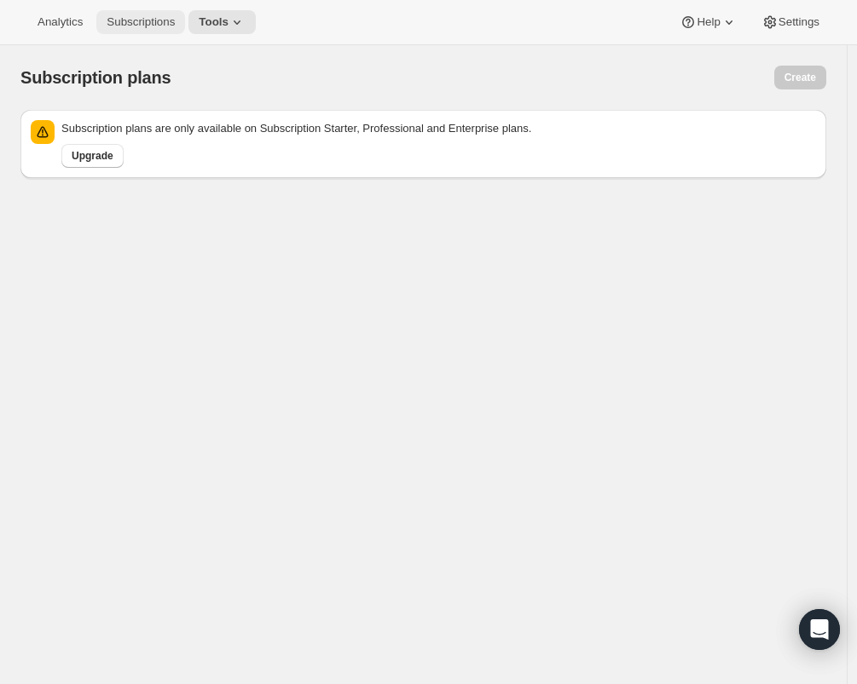 The width and height of the screenshot is (857, 684). Describe the element at coordinates (708, 22) in the screenshot. I see `span: Help` at that location.